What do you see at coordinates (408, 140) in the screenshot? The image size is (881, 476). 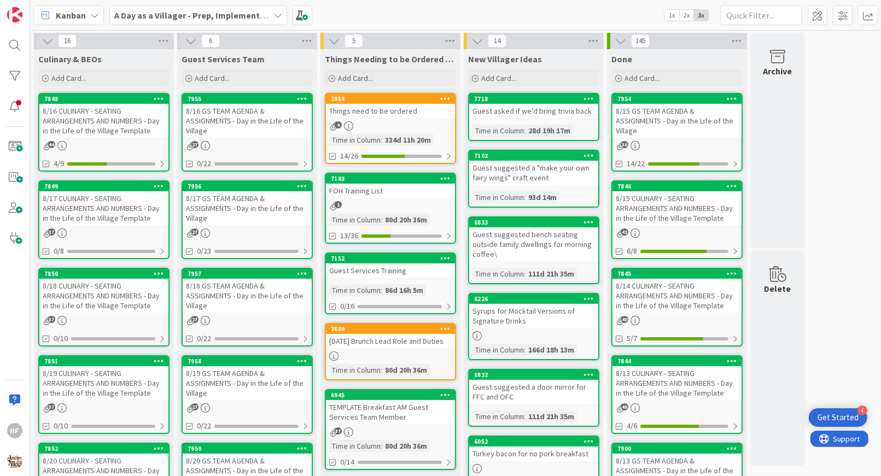 I see `div: 334d 11h 20m` at bounding box center [408, 140].